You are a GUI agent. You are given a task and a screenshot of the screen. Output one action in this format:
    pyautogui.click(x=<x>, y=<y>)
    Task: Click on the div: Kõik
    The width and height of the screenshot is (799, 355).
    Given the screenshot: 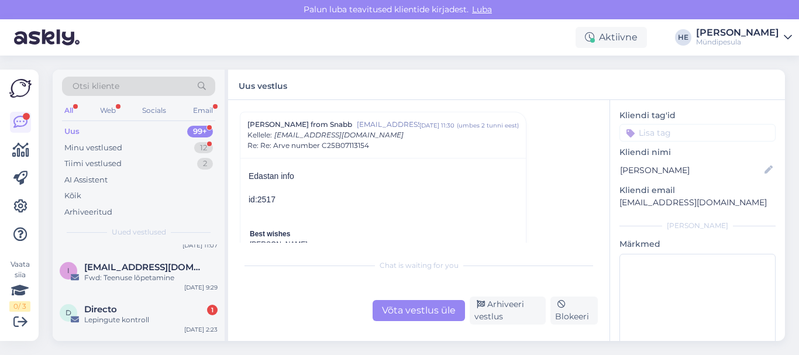 What is the action you would take?
    pyautogui.click(x=73, y=196)
    